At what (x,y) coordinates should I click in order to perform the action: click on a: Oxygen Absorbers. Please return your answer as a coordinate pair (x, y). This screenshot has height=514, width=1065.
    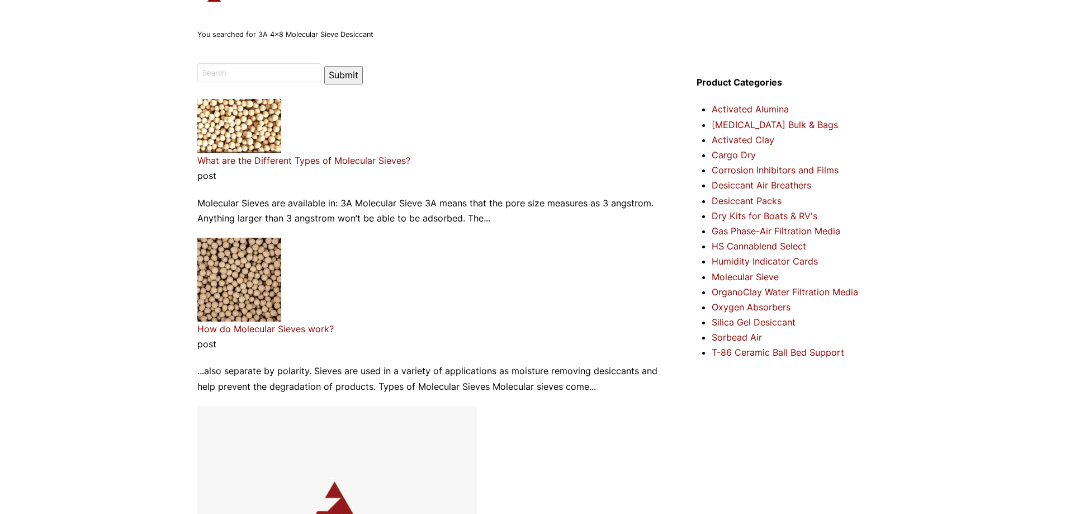
    Looking at the image, I should click on (751, 307).